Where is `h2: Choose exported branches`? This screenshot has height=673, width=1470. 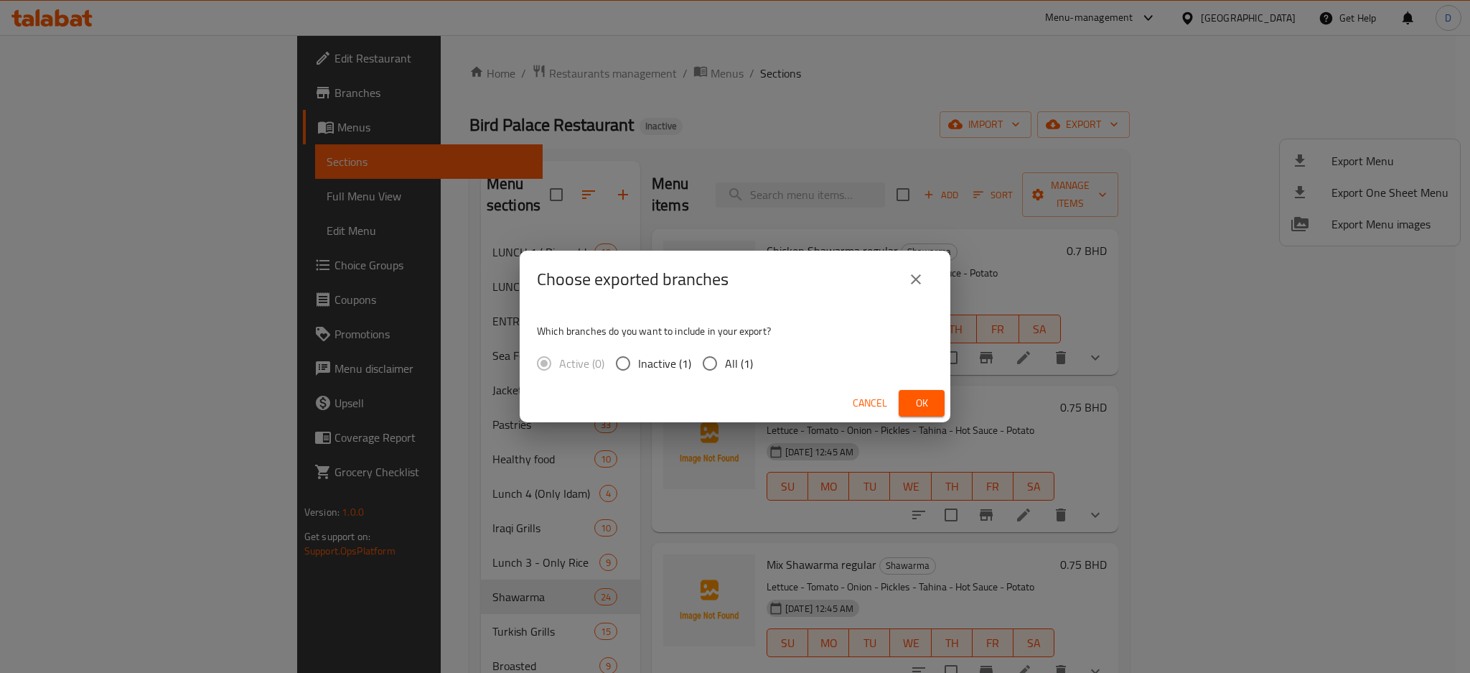
h2: Choose exported branches is located at coordinates (632, 279).